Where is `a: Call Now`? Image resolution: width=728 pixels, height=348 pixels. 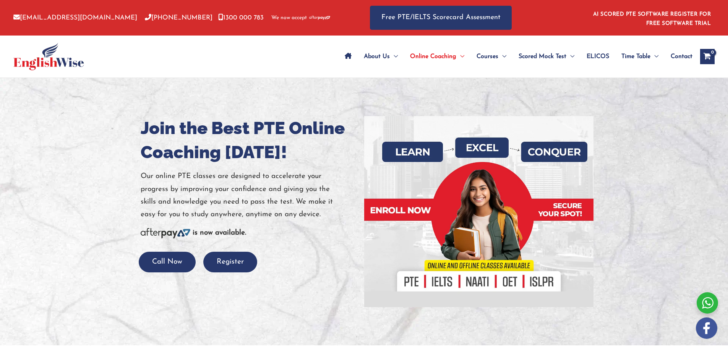
a: Call Now is located at coordinates (167, 262).